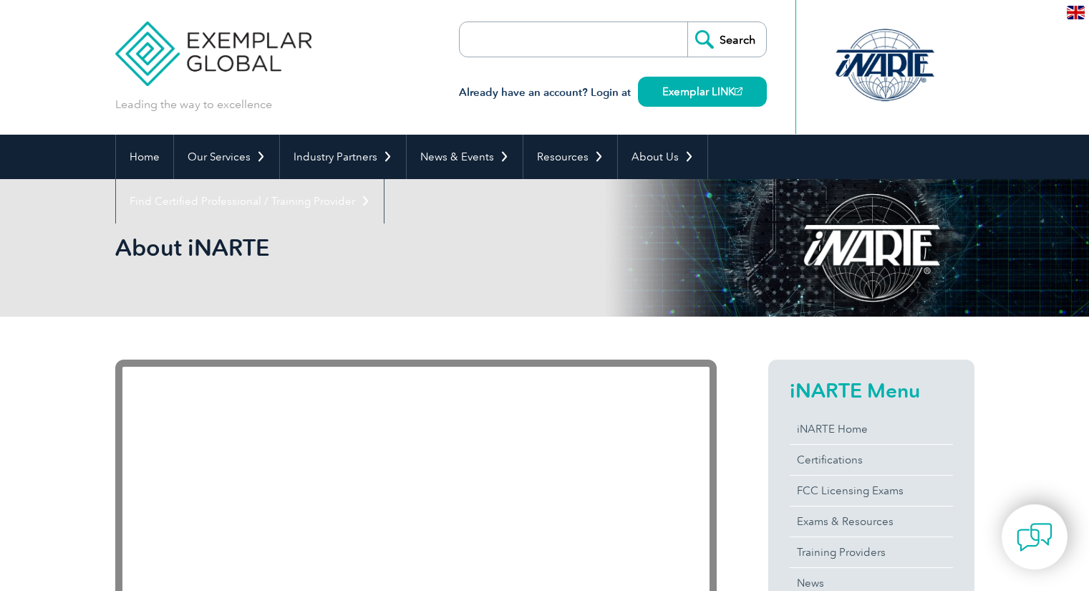  What do you see at coordinates (193, 105) in the screenshot?
I see `p: Leading the way to excellence` at bounding box center [193, 105].